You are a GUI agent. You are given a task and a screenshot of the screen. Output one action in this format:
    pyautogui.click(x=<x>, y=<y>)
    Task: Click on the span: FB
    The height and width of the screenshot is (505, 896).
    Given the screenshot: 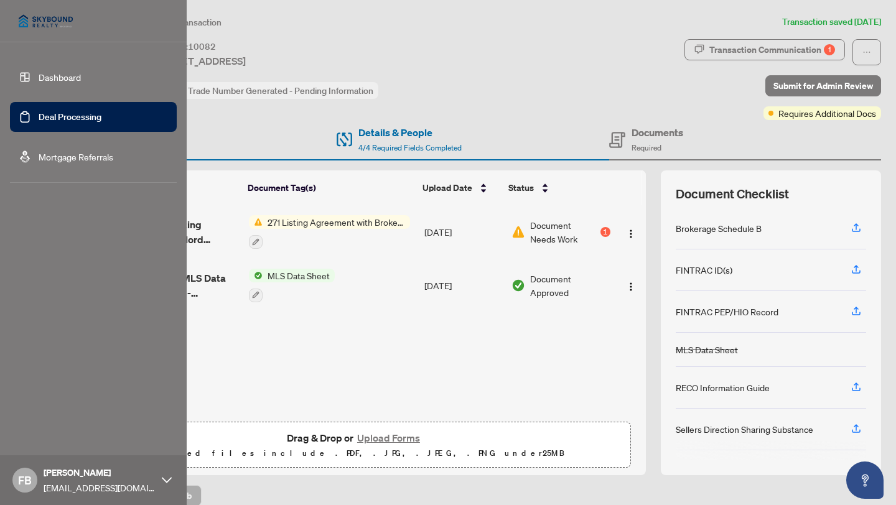 What is the action you would take?
    pyautogui.click(x=25, y=480)
    